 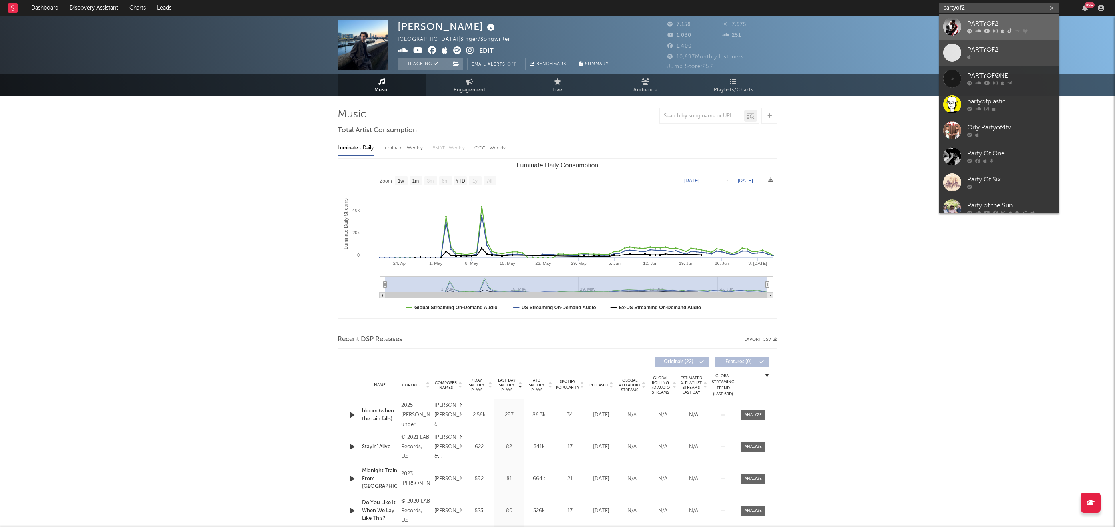 What do you see at coordinates (1011, 76) in the screenshot?
I see `div: PARTYOFØNE` at bounding box center [1011, 76].